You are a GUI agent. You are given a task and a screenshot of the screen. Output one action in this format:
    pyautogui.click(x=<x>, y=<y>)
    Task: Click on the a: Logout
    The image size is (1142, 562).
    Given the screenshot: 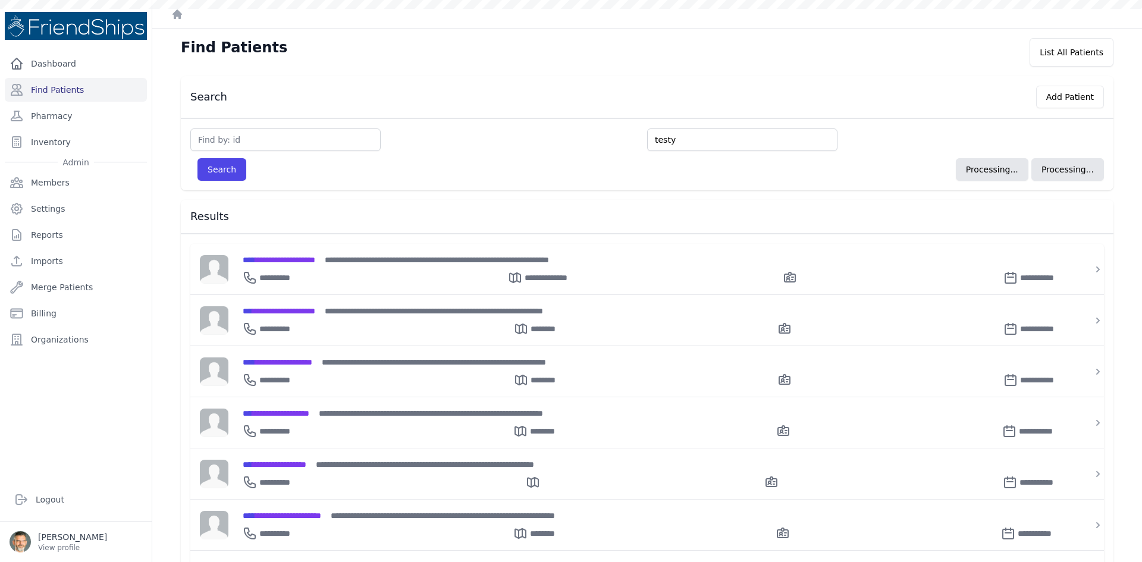 What is the action you would take?
    pyautogui.click(x=76, y=500)
    